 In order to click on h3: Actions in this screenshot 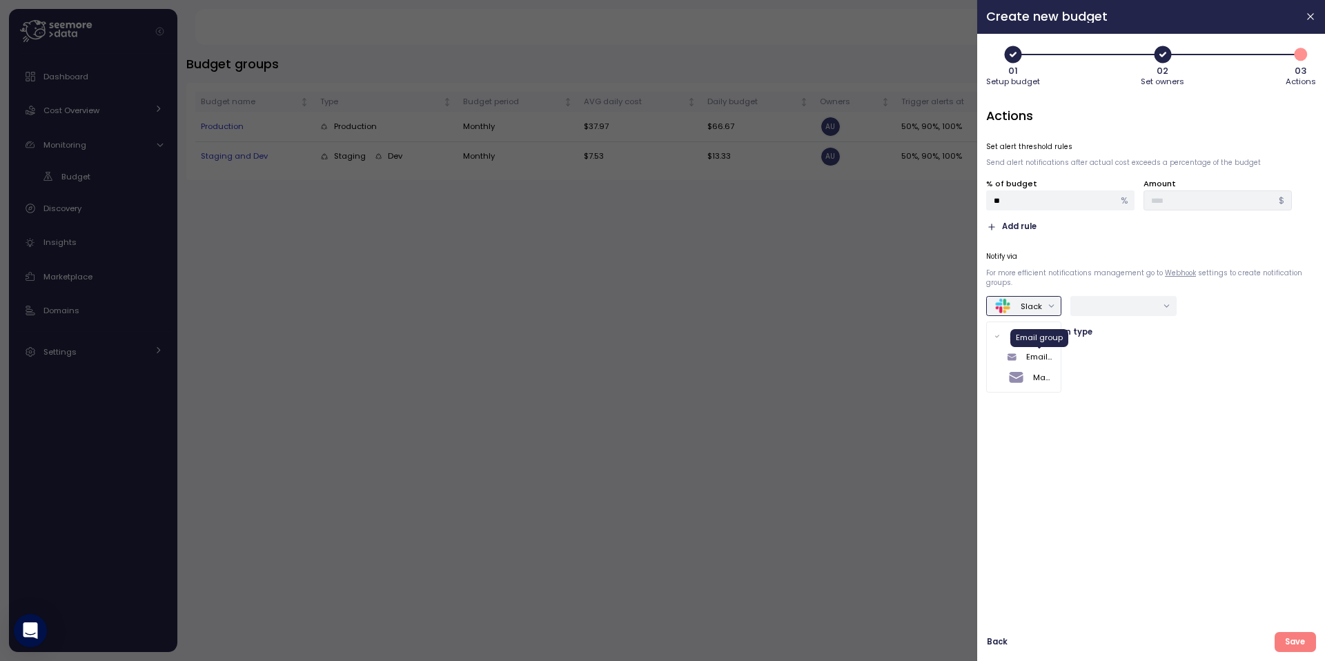, I will do `click(1151, 115)`.